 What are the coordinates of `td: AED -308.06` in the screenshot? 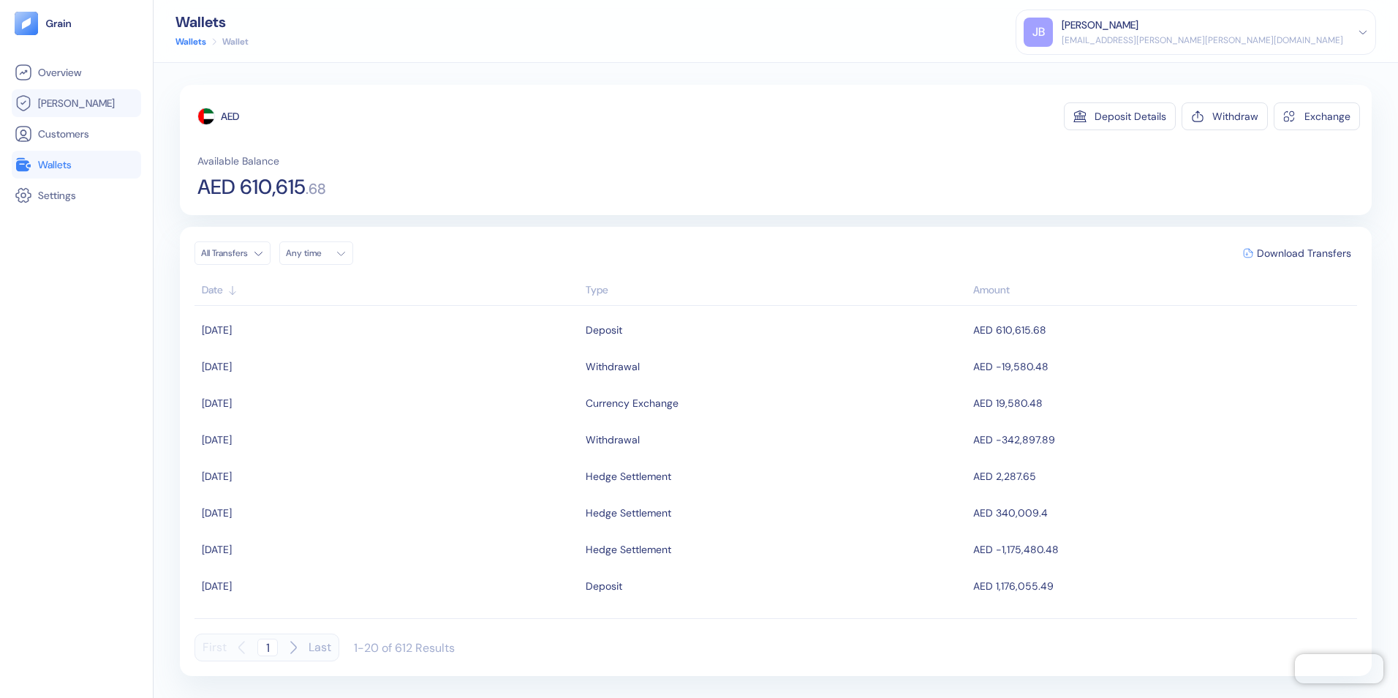 It's located at (1164, 622).